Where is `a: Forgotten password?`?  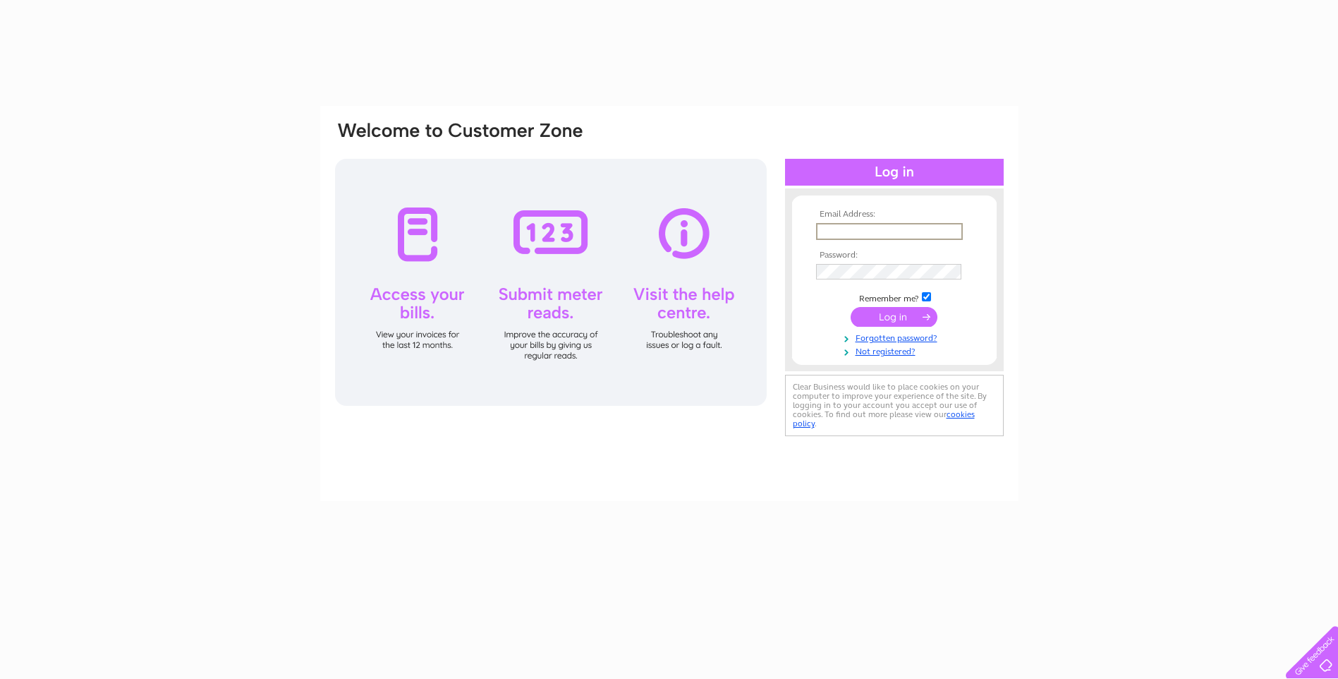
a: Forgotten password? is located at coordinates (896, 337).